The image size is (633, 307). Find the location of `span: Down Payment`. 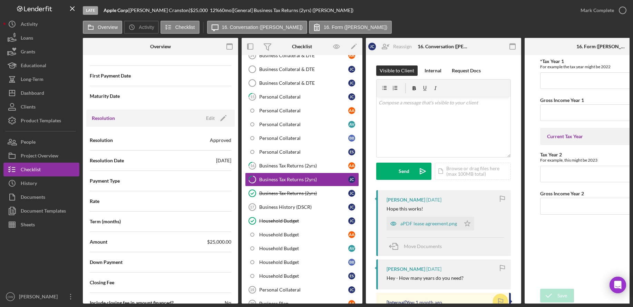

span: Down Payment is located at coordinates (106, 263).